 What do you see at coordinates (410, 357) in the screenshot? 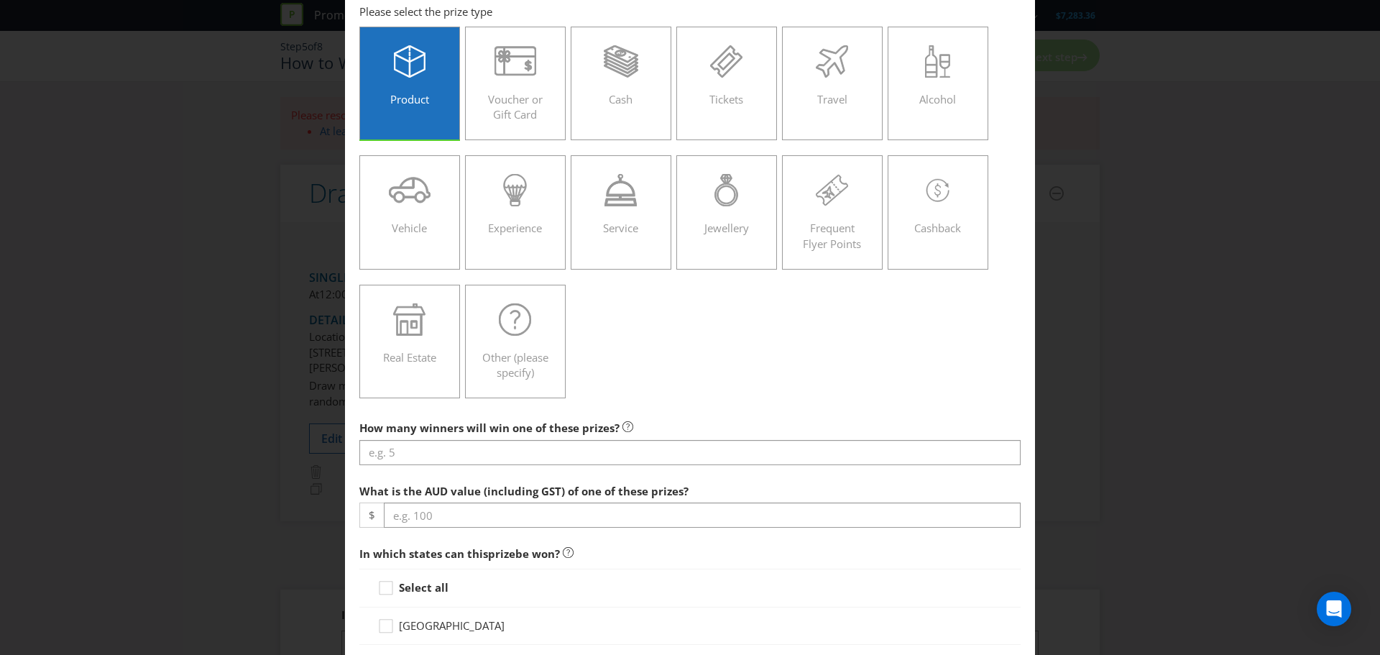
I see `span: Real Estate` at bounding box center [410, 357].